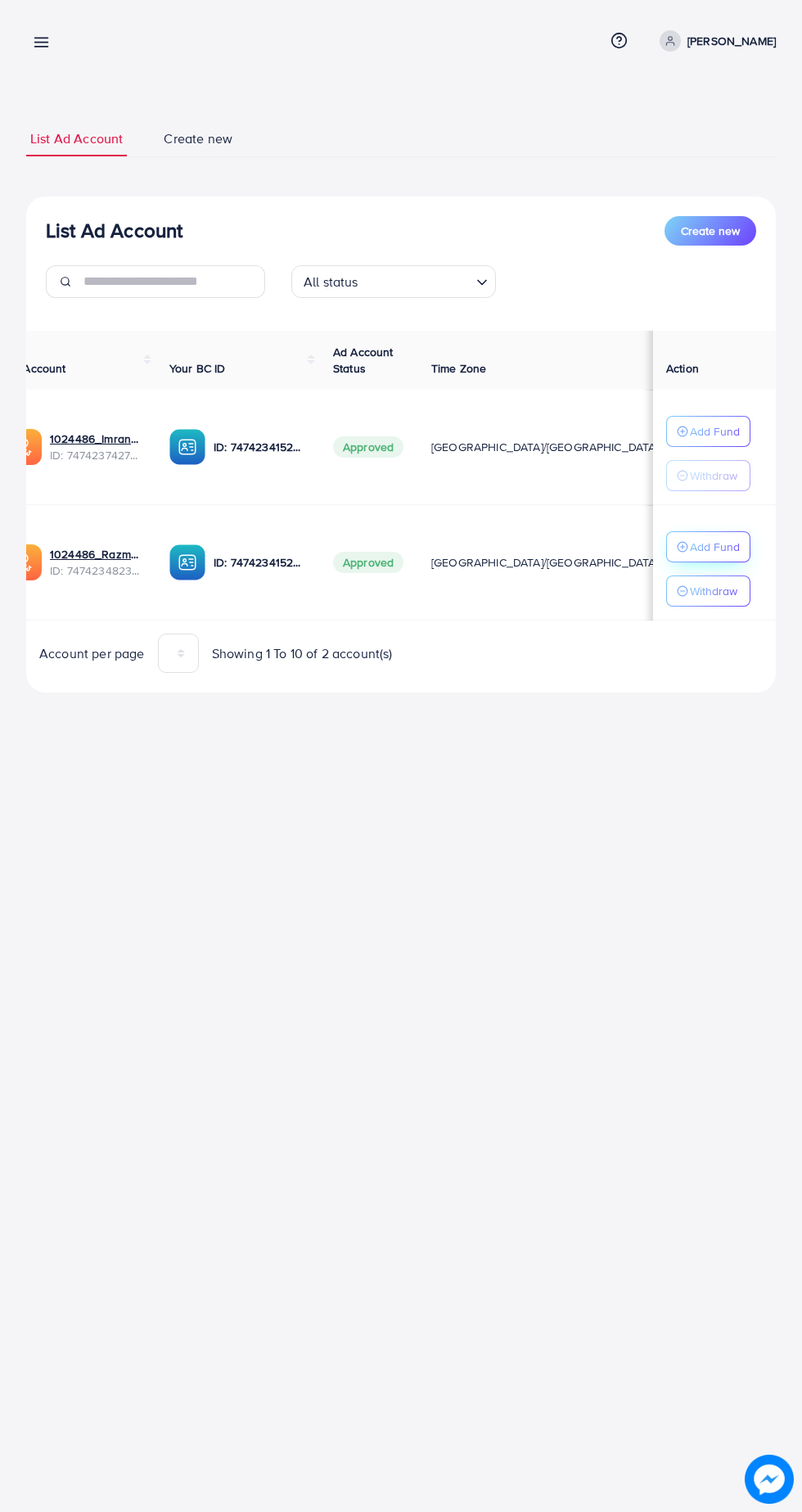 The height and width of the screenshot is (1512, 802). What do you see at coordinates (114, 230) in the screenshot?
I see `h3: List Ad Account` at bounding box center [114, 230].